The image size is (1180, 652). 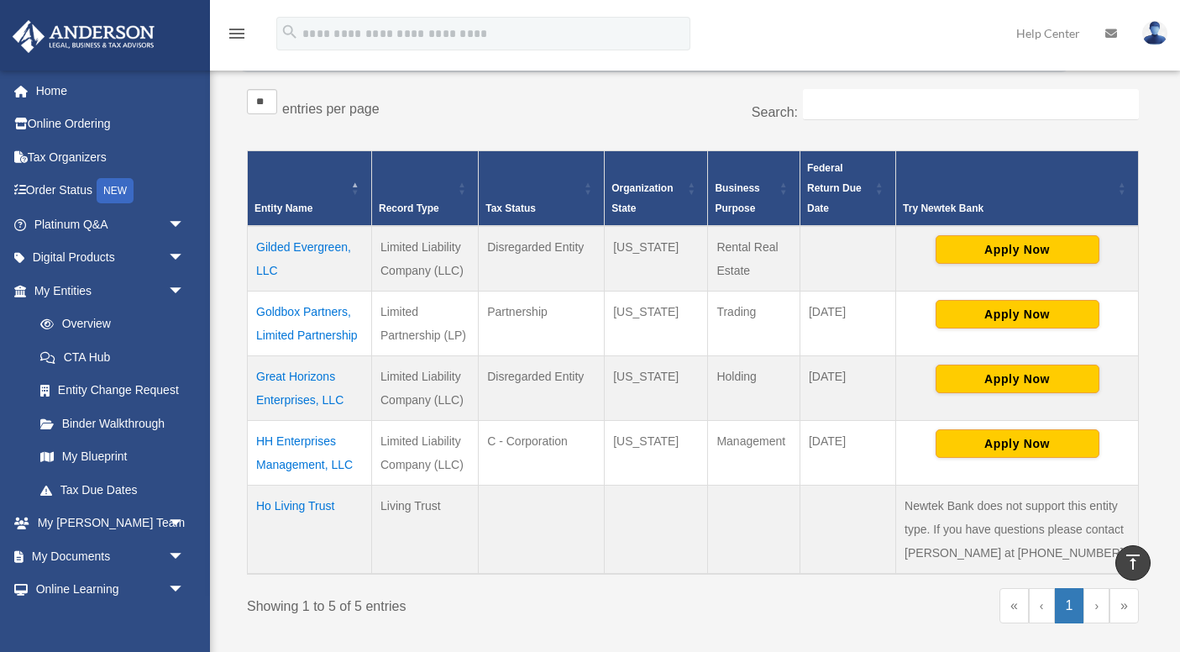 I want to click on th: Record Type: Activate to sort, so click(x=424, y=189).